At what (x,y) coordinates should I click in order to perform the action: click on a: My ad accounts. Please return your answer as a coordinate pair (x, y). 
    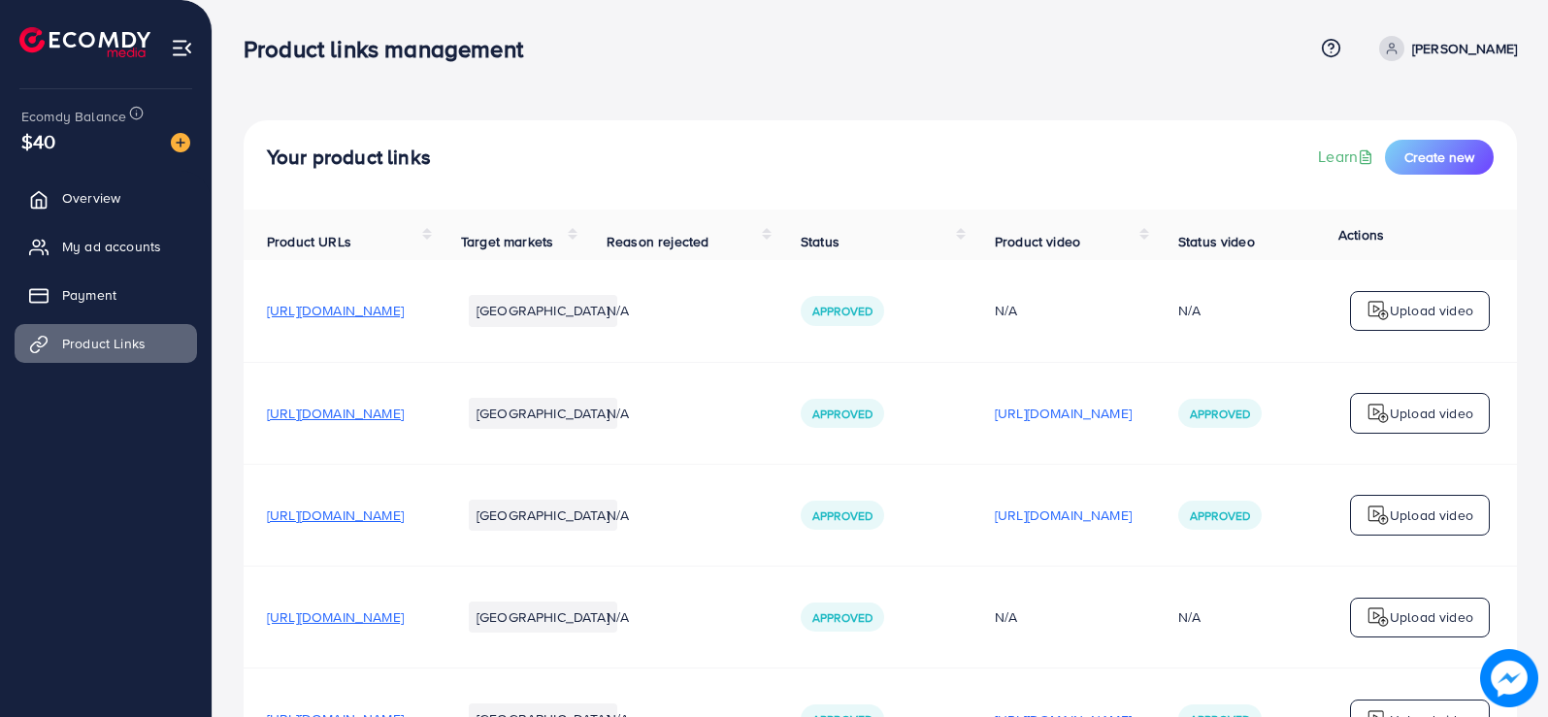
    Looking at the image, I should click on (106, 247).